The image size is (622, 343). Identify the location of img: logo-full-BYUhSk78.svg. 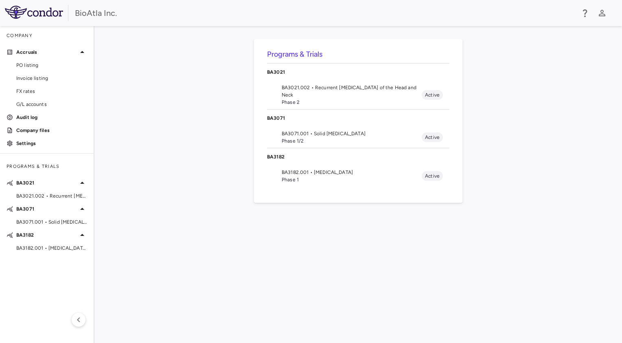
(34, 12).